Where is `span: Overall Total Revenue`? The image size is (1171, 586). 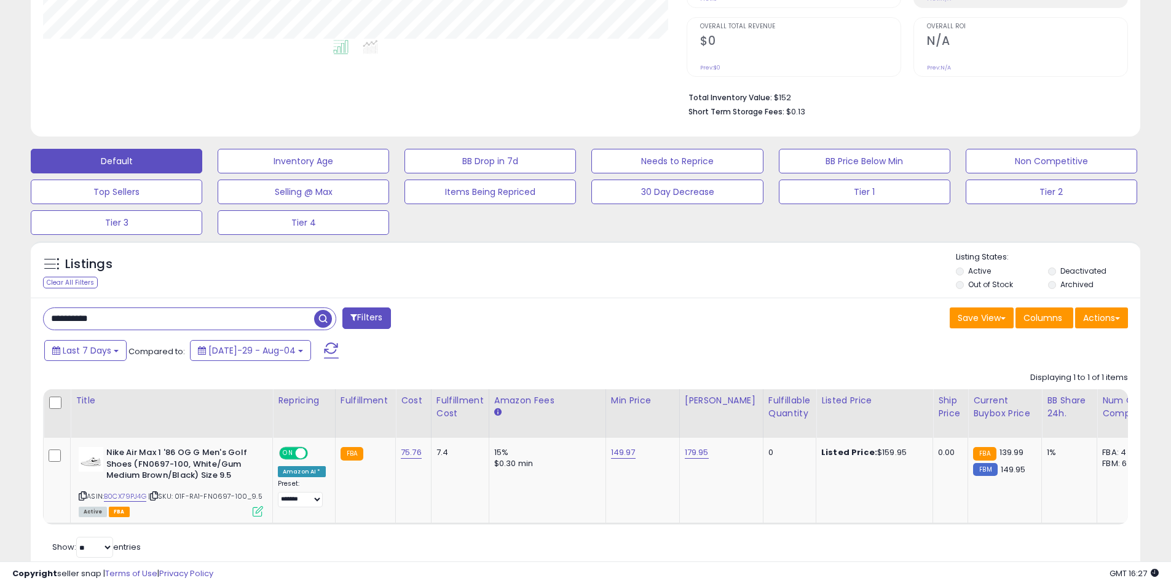
span: Overall Total Revenue is located at coordinates (800, 26).